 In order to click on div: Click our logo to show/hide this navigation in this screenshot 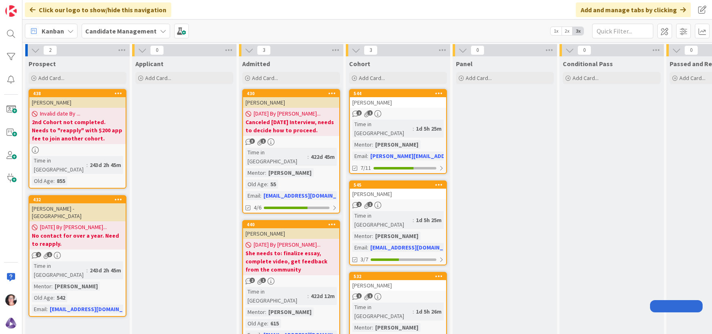, I will do `click(98, 10)`.